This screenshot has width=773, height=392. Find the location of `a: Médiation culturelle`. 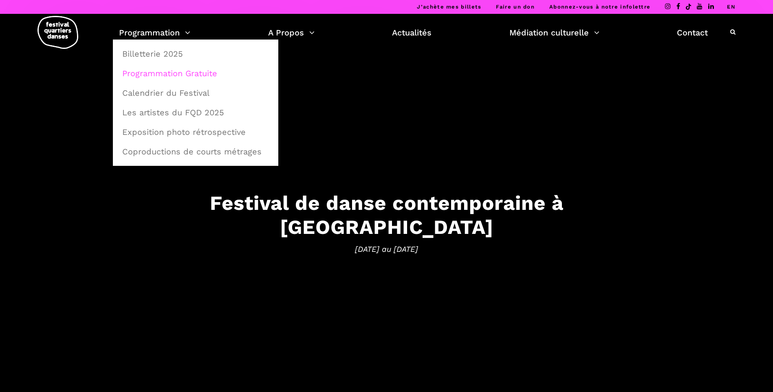

a: Médiation culturelle is located at coordinates (554, 33).